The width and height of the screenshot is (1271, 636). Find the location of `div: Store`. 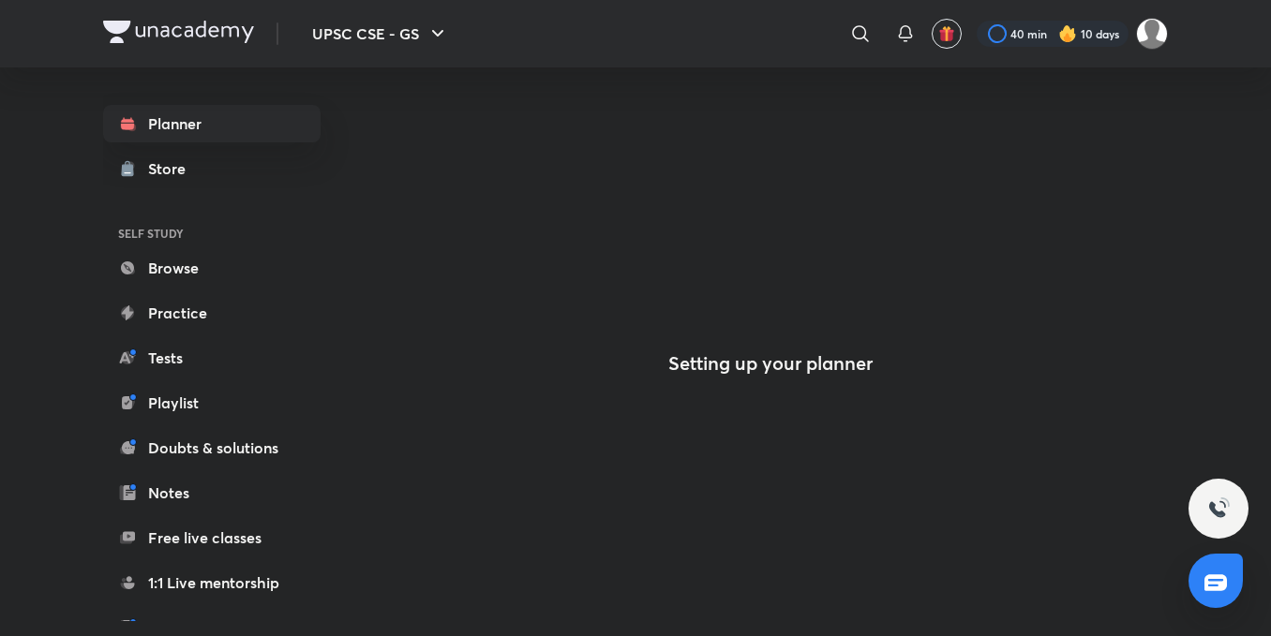

div: Store is located at coordinates (172, 169).